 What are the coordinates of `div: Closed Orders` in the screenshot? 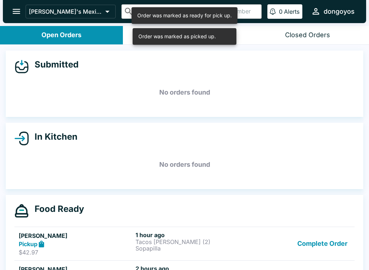 It's located at (308, 35).